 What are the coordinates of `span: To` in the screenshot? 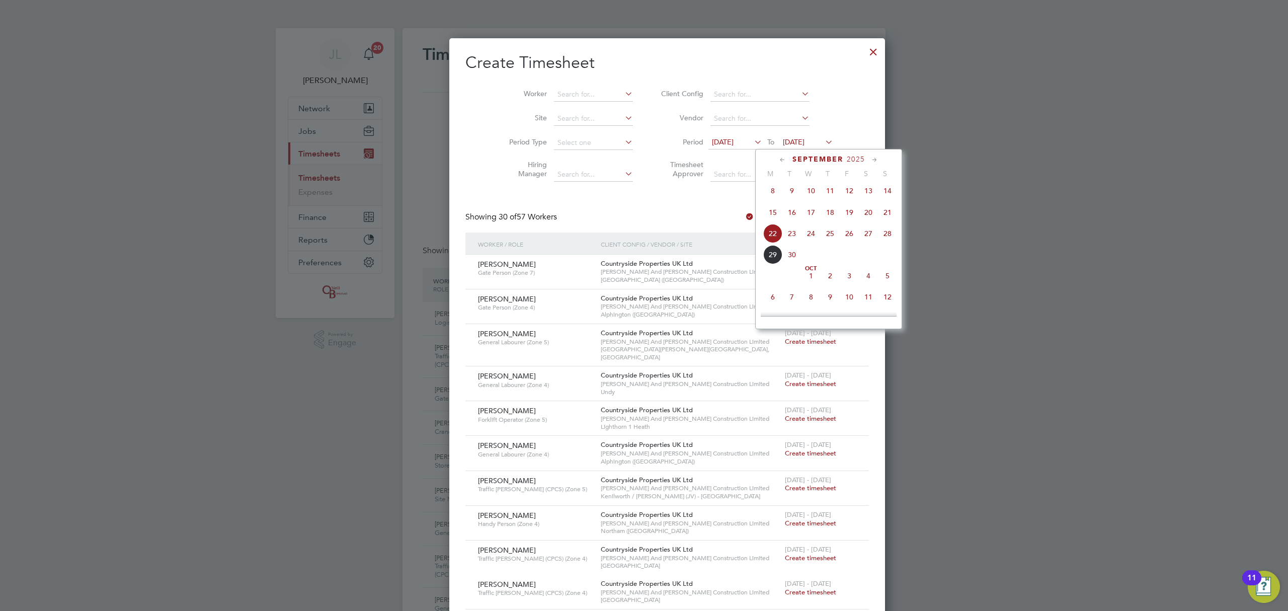 It's located at (771, 142).